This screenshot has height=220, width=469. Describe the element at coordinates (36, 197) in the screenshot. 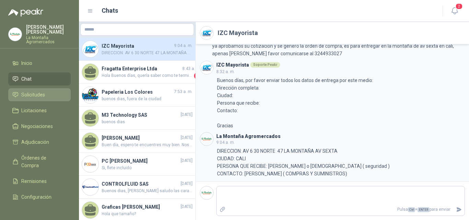

I see `span: Configuración` at that location.